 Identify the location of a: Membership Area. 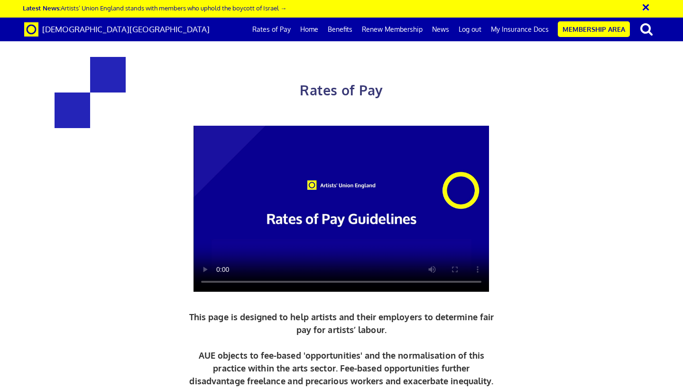
(593, 29).